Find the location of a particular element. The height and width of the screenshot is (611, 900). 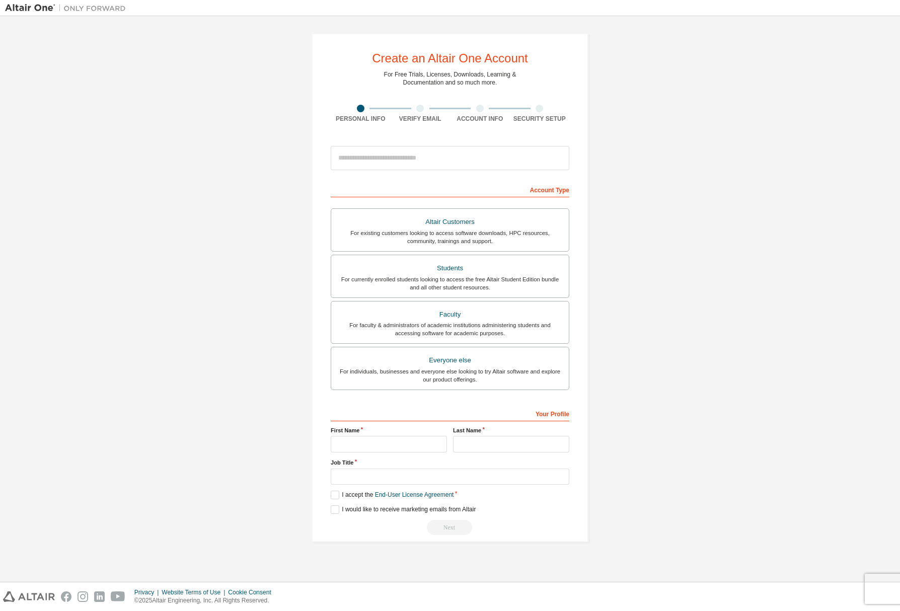

div: For Free Trials, Licenses, Downloads, Learning & Documentation and so much more. is located at coordinates (450, 79).